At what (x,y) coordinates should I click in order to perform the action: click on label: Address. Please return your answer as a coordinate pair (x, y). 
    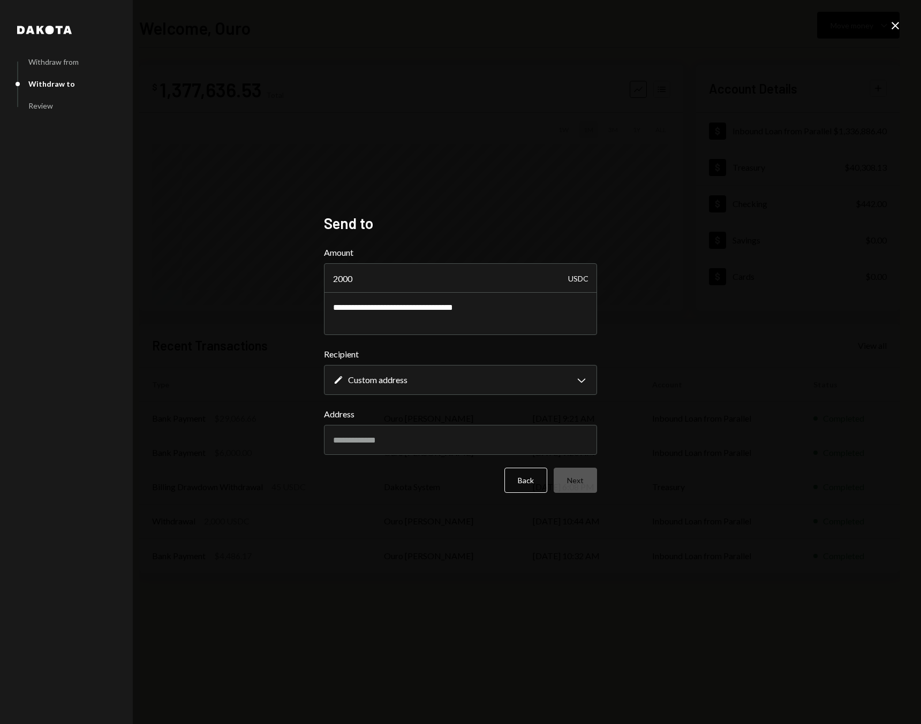
    Looking at the image, I should click on (460, 414).